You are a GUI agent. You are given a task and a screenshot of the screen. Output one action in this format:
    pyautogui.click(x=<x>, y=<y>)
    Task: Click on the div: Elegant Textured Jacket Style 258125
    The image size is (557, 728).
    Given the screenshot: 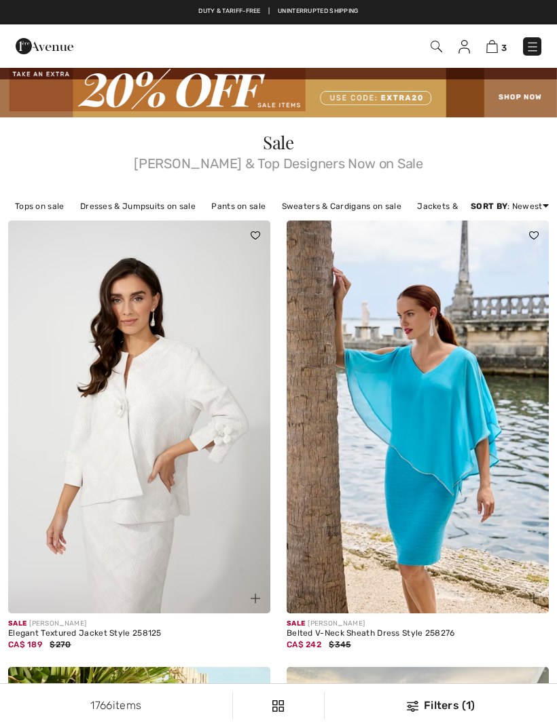 What is the action you would take?
    pyautogui.click(x=139, y=634)
    